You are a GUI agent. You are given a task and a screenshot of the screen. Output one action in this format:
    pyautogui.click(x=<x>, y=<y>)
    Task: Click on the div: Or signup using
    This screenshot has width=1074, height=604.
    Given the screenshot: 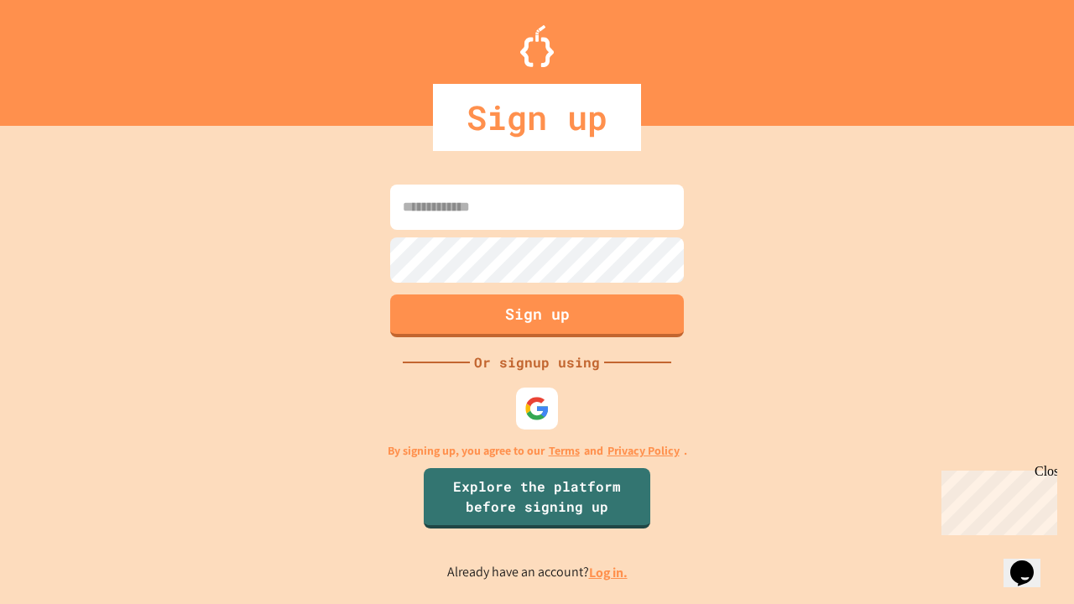 What is the action you would take?
    pyautogui.click(x=537, y=362)
    